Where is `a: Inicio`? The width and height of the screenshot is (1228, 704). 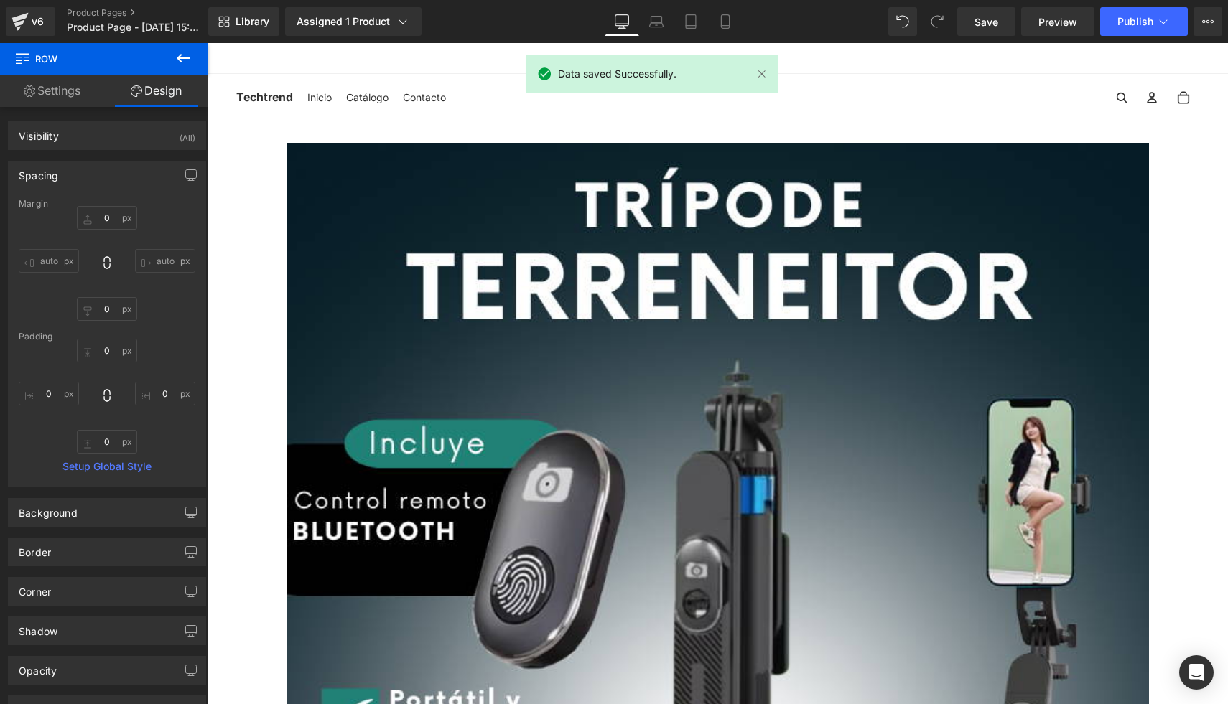 a: Inicio is located at coordinates (112, 55).